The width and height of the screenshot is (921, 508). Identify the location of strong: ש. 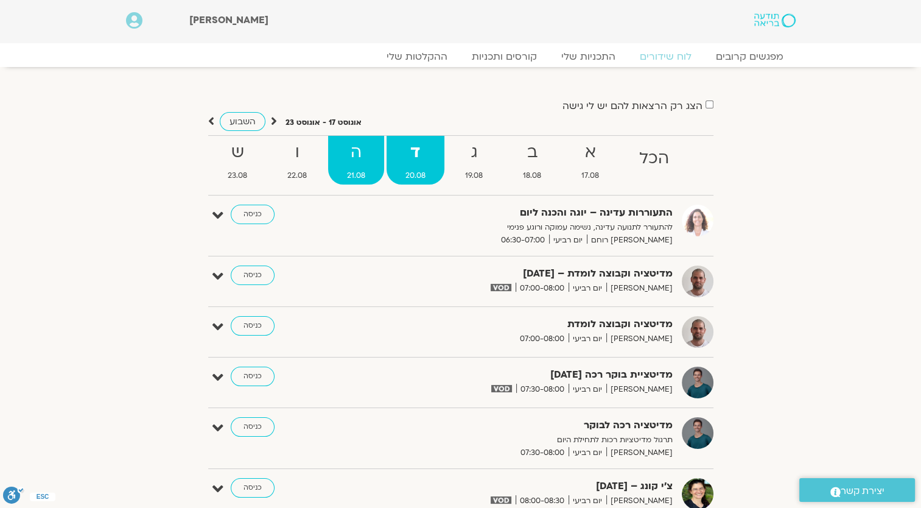
(238, 152).